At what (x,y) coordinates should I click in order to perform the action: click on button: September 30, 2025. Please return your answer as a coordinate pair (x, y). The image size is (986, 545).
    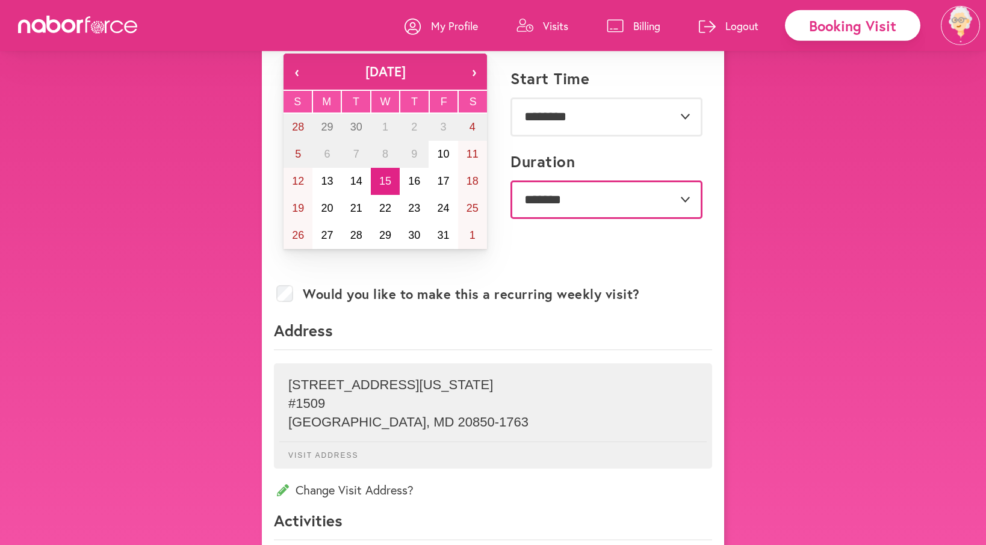
    Looking at the image, I should click on (356, 127).